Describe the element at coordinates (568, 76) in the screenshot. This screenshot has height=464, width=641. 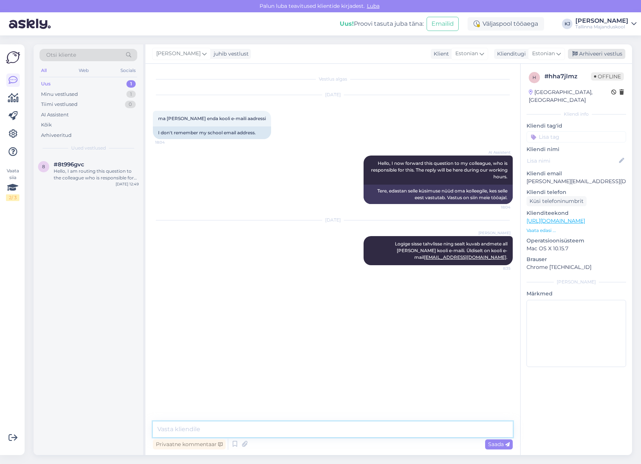
I see `div: # hha7jlmz` at that location.